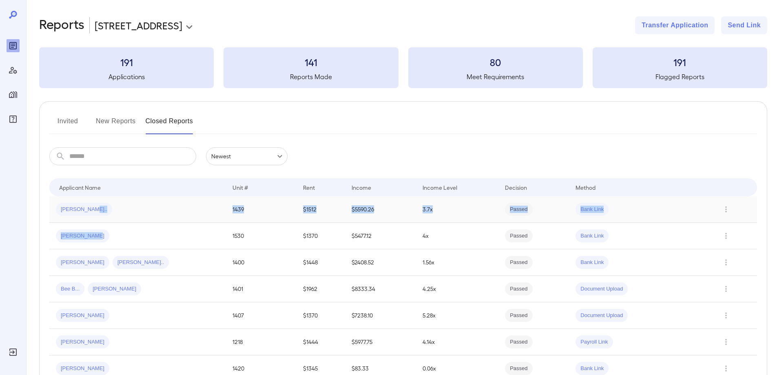 The image size is (777, 375). Describe the element at coordinates (457, 315) in the screenshot. I see `td: 5.28x` at that location.